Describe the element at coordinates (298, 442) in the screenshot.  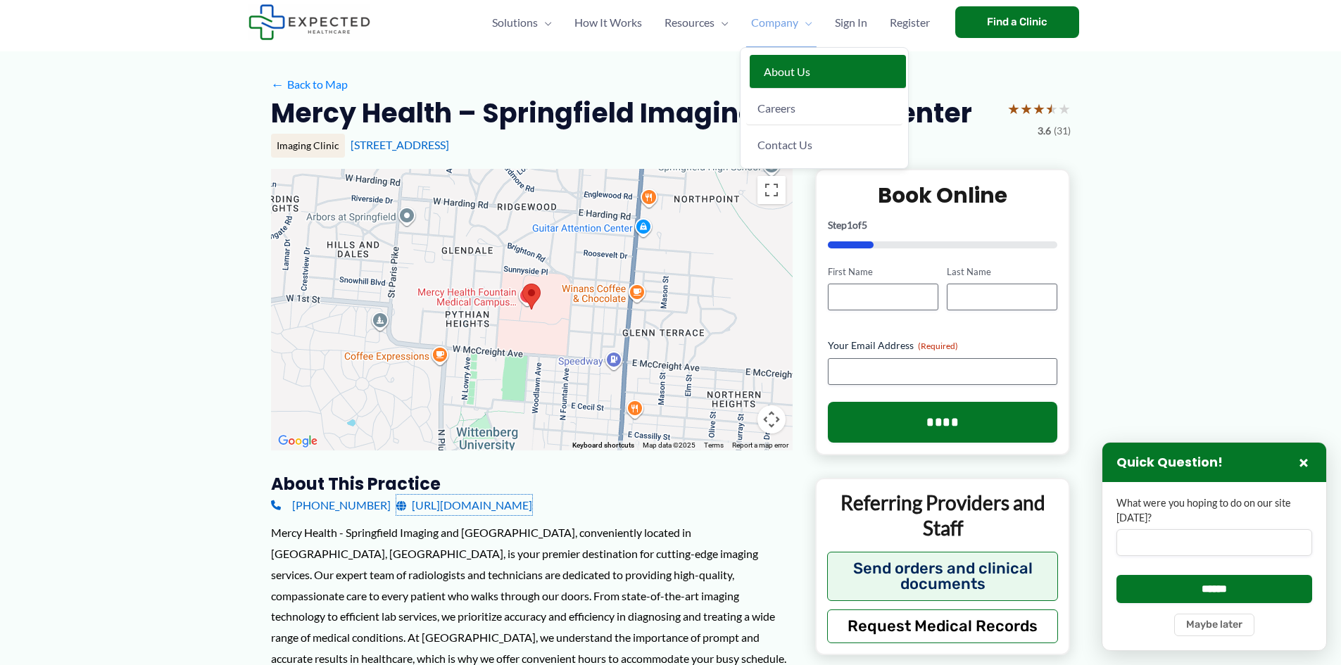
I see `a: Open this area in Google Maps (opens a new window)` at that location.